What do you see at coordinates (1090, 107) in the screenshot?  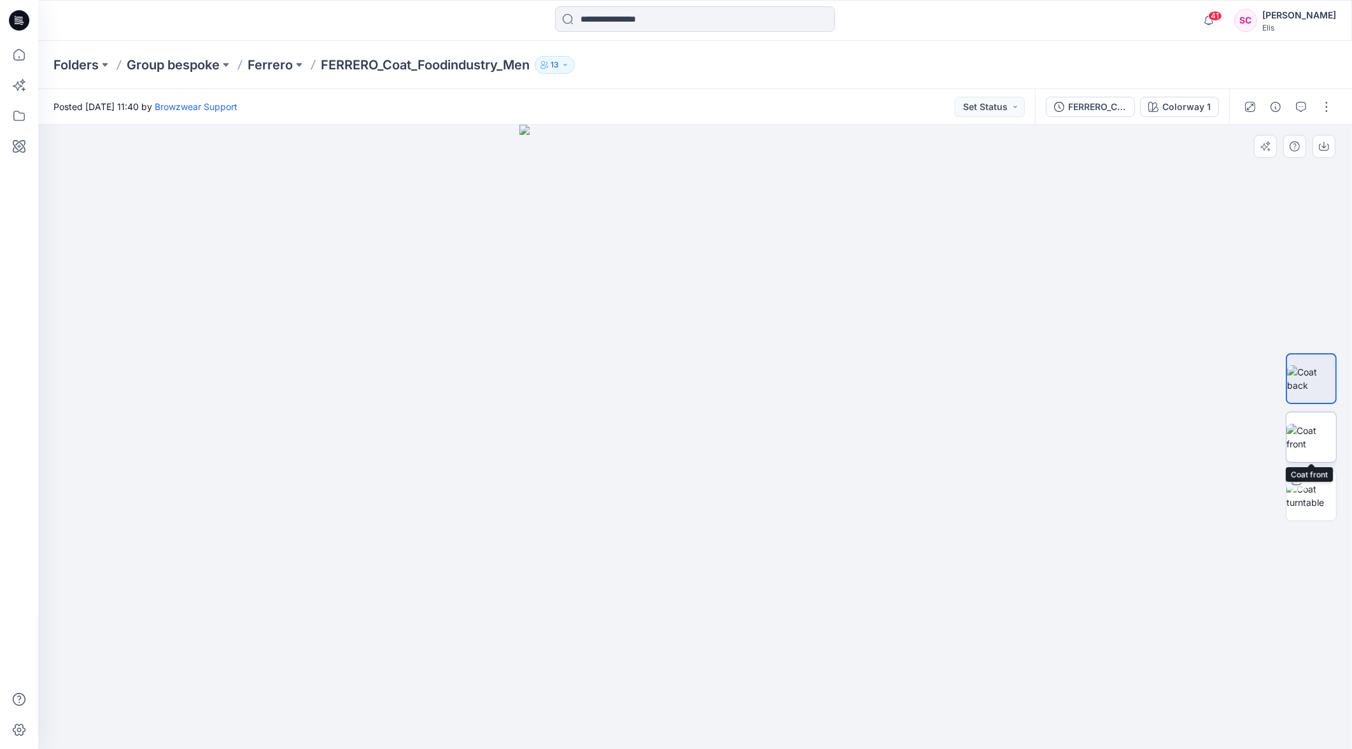 I see `button: FERRERO_Coat_Foodindustry_Men (1)` at bounding box center [1090, 107].